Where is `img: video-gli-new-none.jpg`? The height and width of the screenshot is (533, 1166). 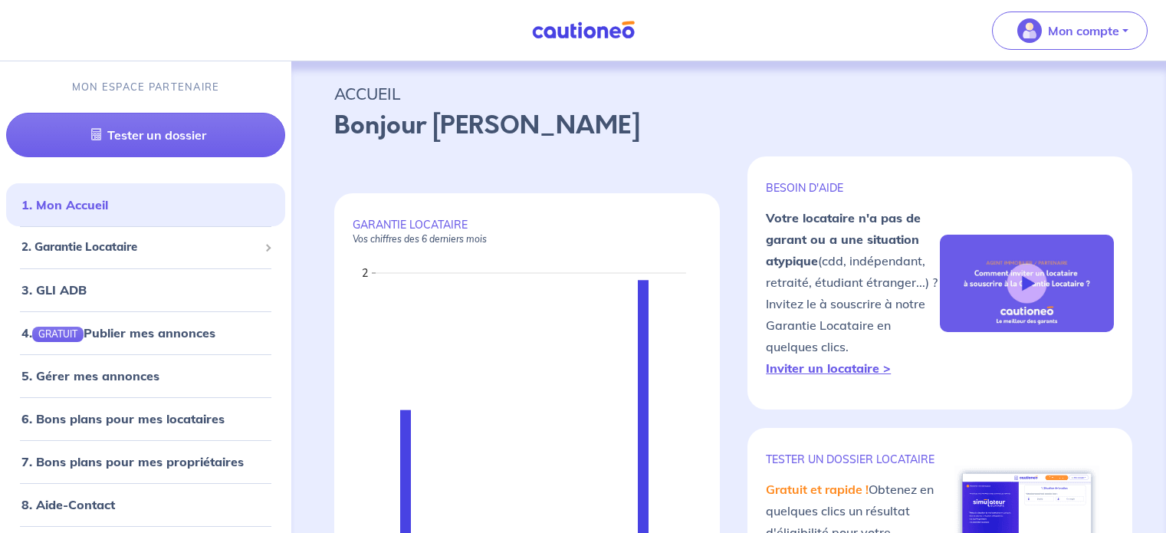 img: video-gli-new-none.jpg is located at coordinates (1026, 284).